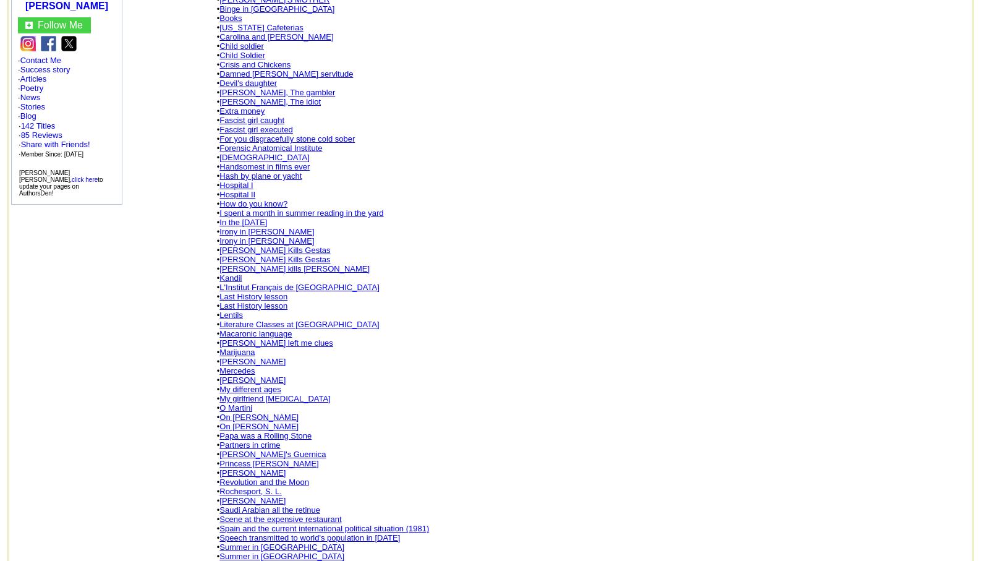  I want to click on a: O Martini, so click(236, 407).